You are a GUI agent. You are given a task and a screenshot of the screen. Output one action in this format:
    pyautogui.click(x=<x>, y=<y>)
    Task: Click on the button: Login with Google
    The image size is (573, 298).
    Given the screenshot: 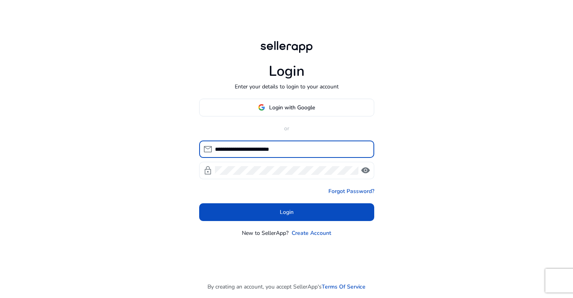 What is the action you would take?
    pyautogui.click(x=286, y=107)
    